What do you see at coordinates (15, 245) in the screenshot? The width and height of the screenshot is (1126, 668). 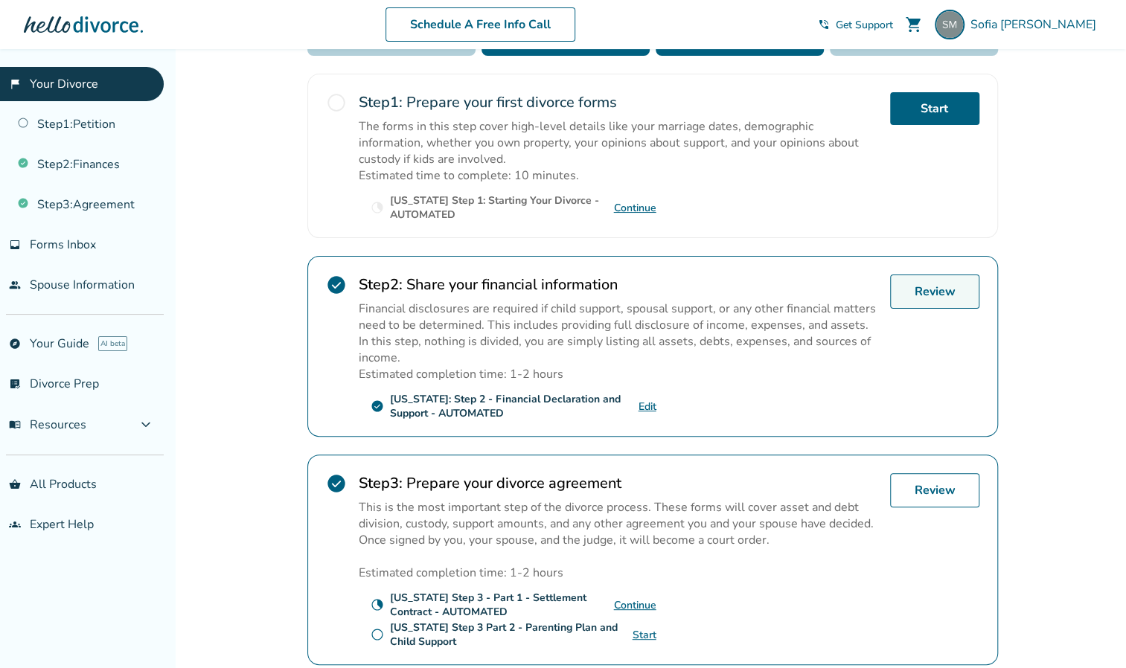 I see `span: inbox` at bounding box center [15, 245].